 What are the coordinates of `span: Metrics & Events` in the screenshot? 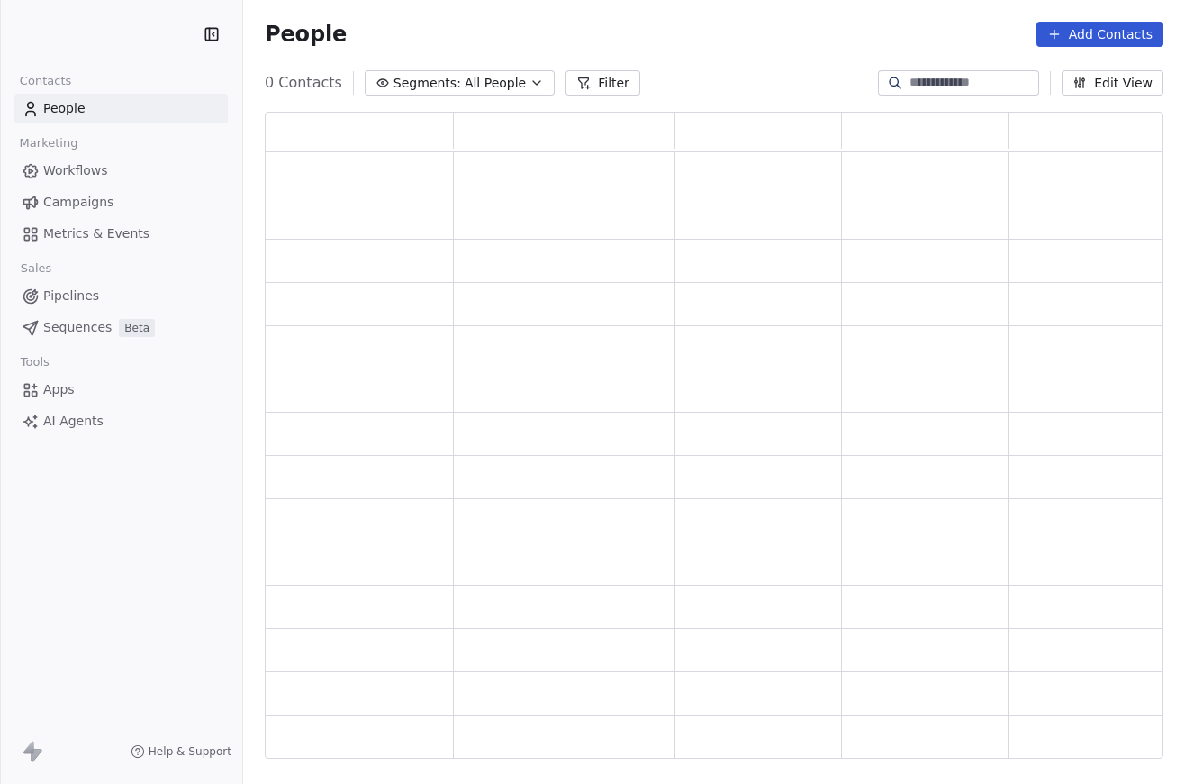 It's located at (96, 233).